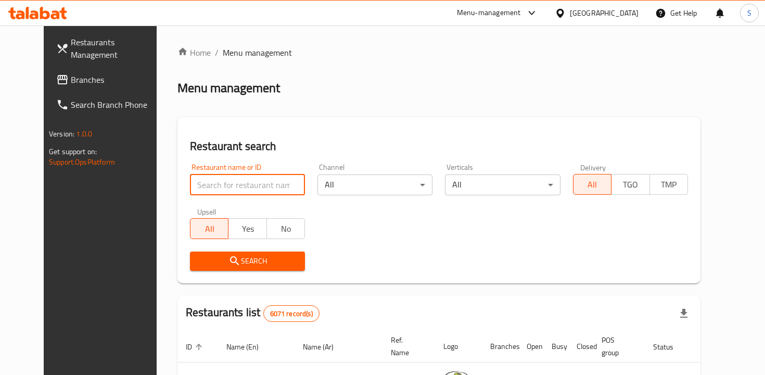 This screenshot has height=375, width=765. What do you see at coordinates (207, 211) in the screenshot?
I see `label: Upsell` at bounding box center [207, 211].